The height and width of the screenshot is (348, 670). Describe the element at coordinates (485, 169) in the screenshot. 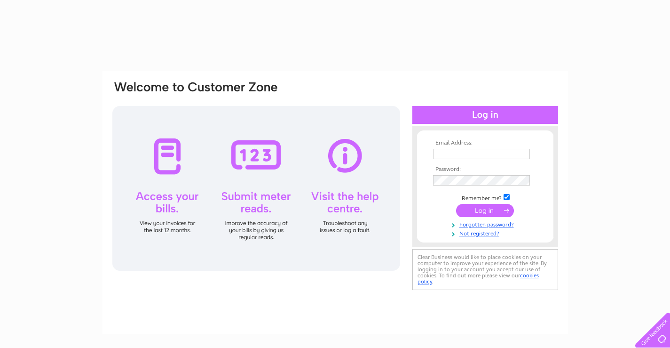

I see `th: Password:` at that location.